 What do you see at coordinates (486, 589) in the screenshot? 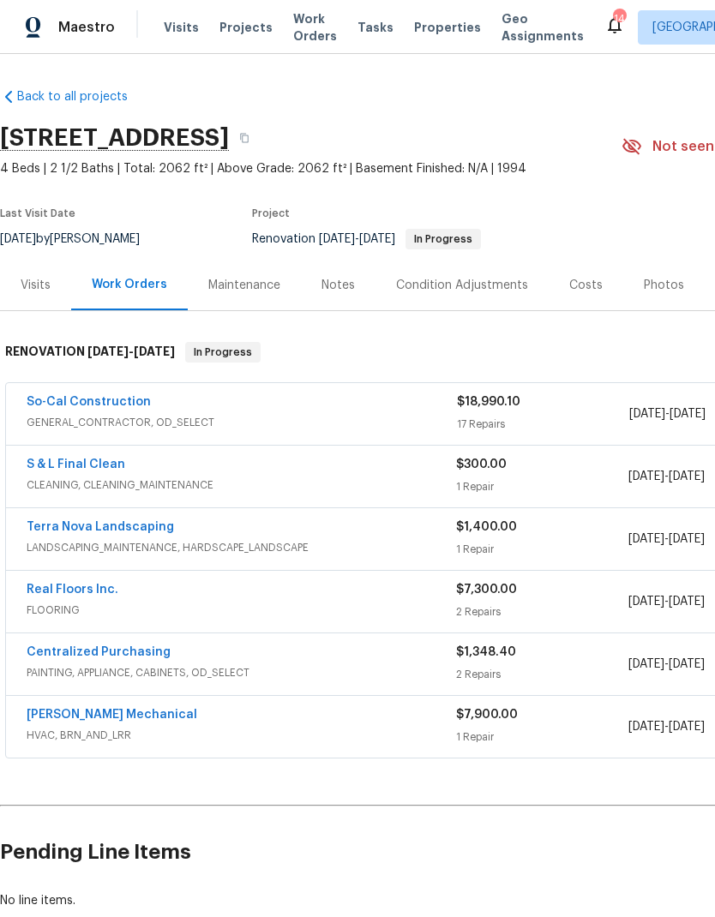
I see `span: $7,300.00` at bounding box center [486, 589].